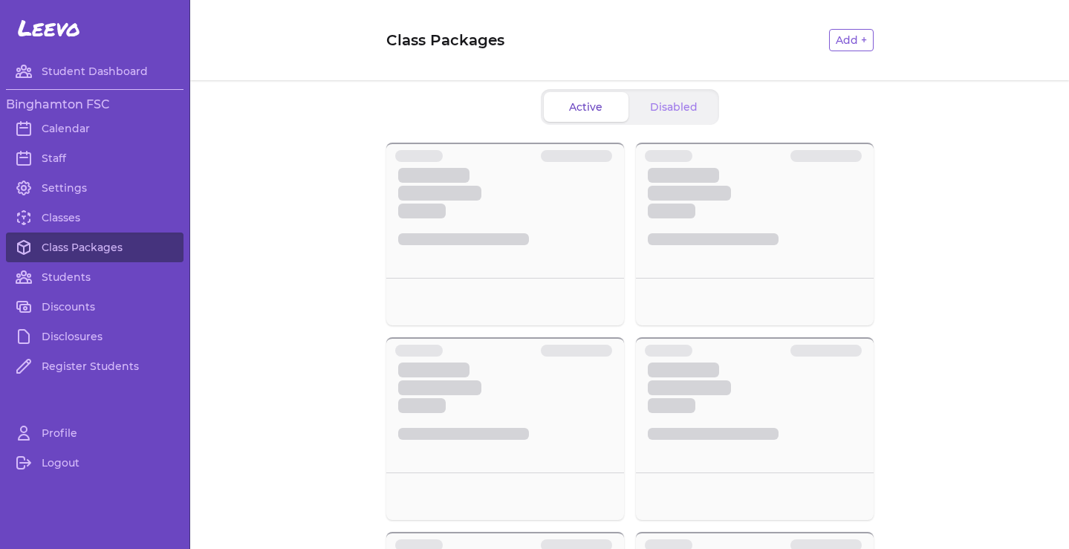 The image size is (1069, 549). I want to click on button: Active, so click(586, 107).